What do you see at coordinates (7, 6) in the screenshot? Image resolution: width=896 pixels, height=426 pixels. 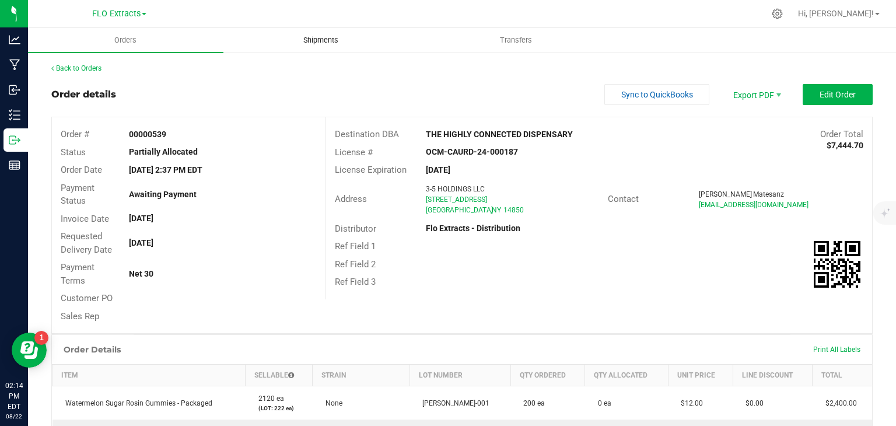 I see `span: 1` at bounding box center [7, 6].